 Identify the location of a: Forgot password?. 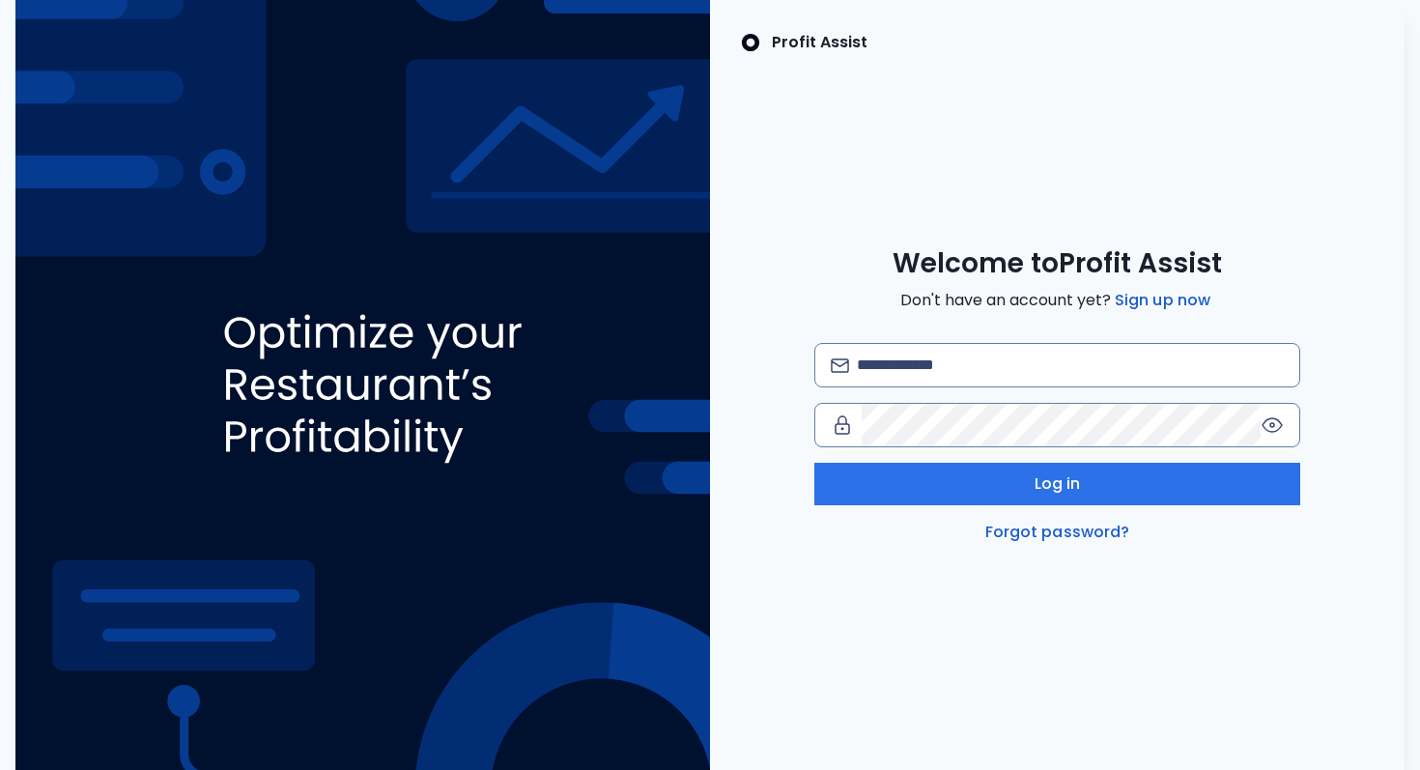
(1058, 532).